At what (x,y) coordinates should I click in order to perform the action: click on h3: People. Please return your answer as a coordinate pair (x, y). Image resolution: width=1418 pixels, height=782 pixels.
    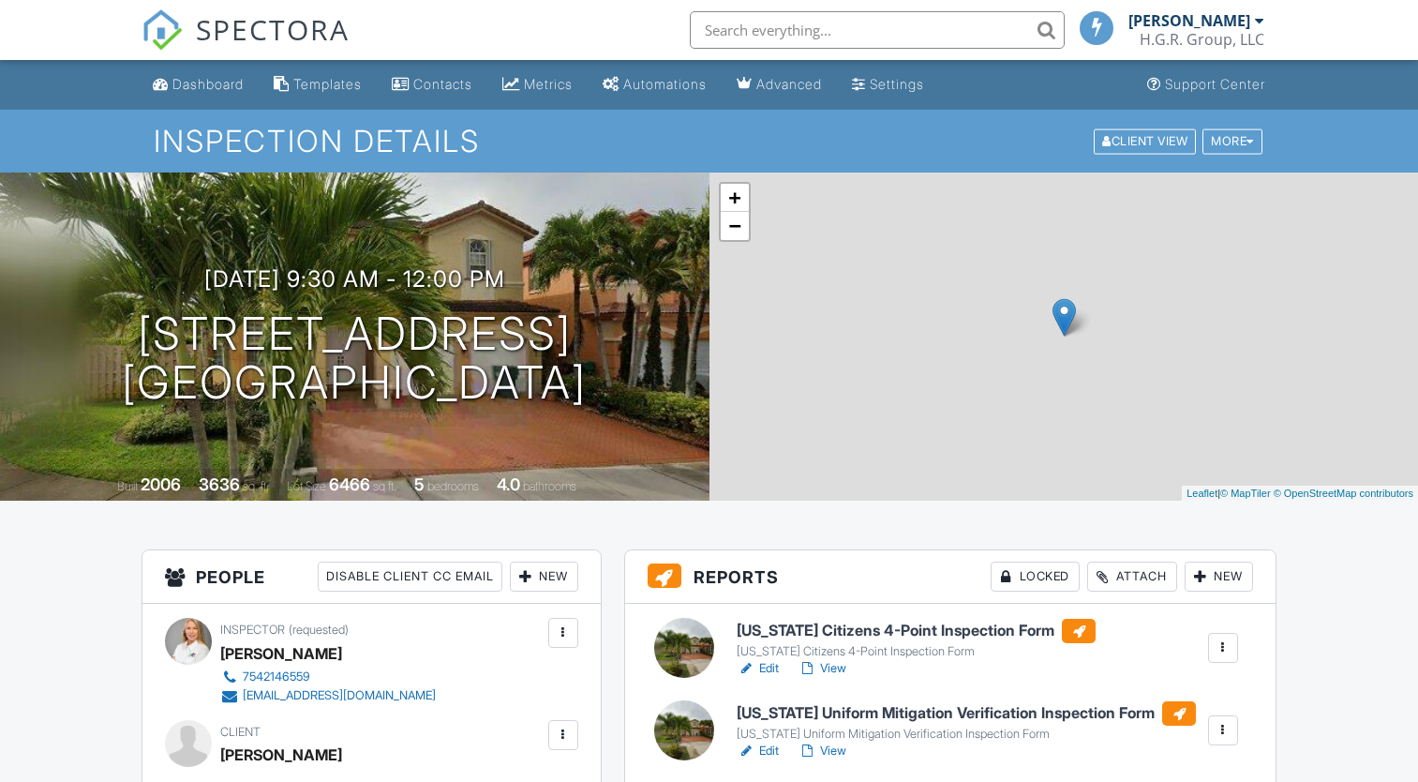
    Looking at the image, I should click on (371, 576).